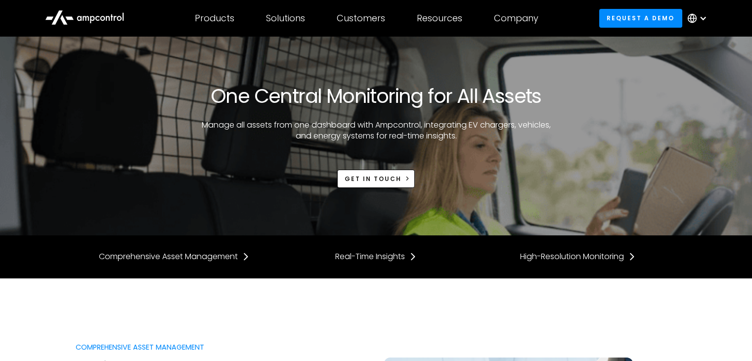  What do you see at coordinates (370, 257) in the screenshot?
I see `div: Real-Time Insights` at bounding box center [370, 257].